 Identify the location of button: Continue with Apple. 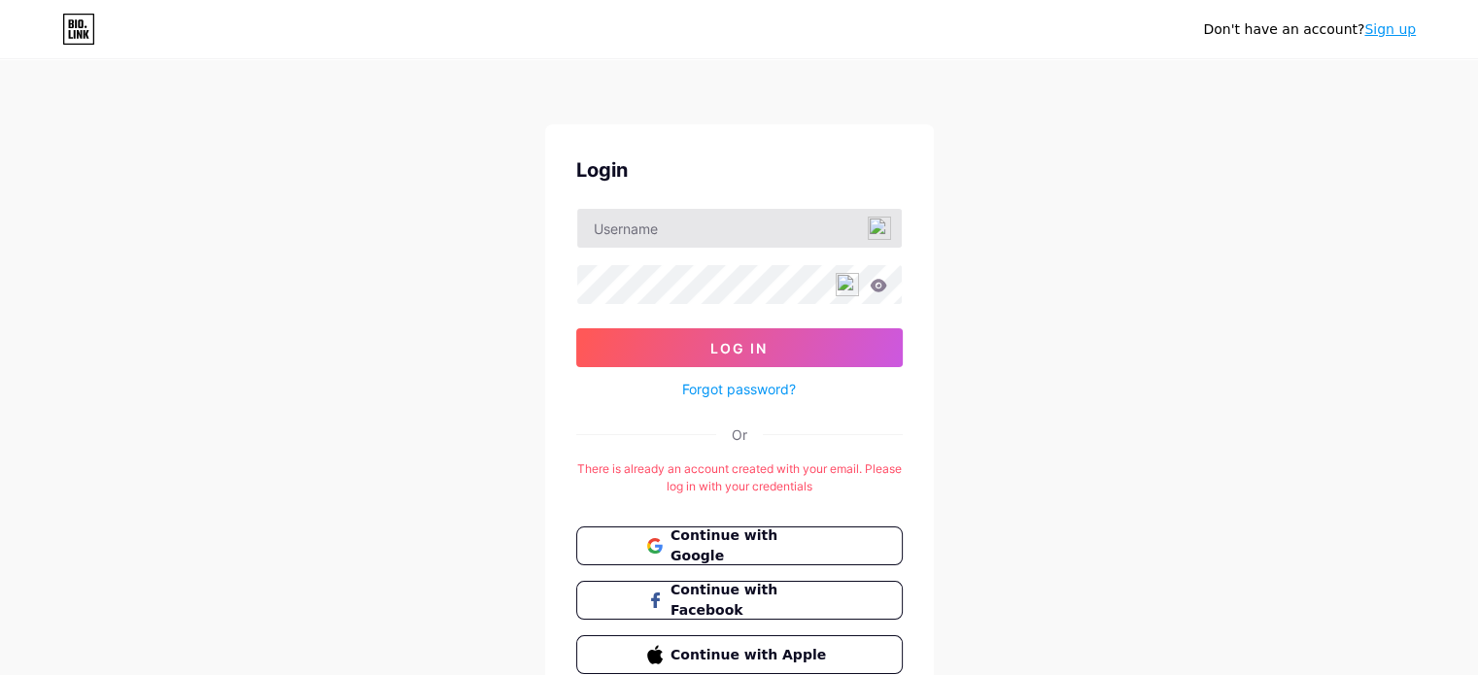
(739, 655).